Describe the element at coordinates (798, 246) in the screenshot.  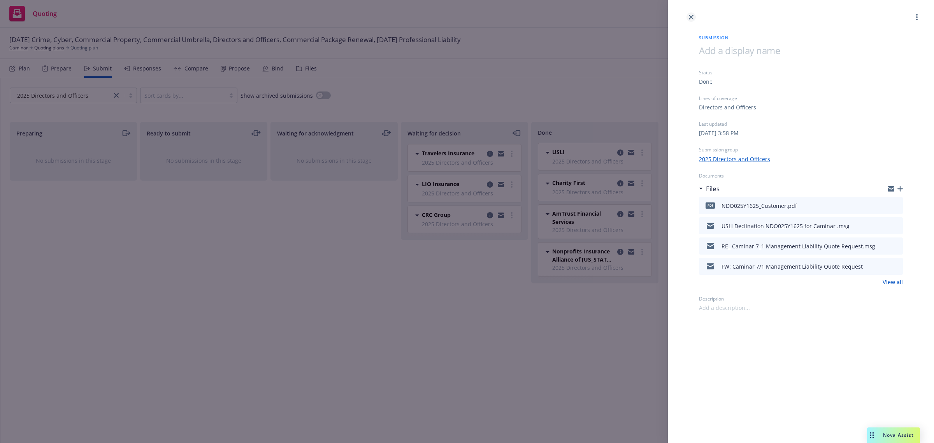
I see `div: RE_ Caminar 7_1 Management Liability Quote Request.msg` at that location.